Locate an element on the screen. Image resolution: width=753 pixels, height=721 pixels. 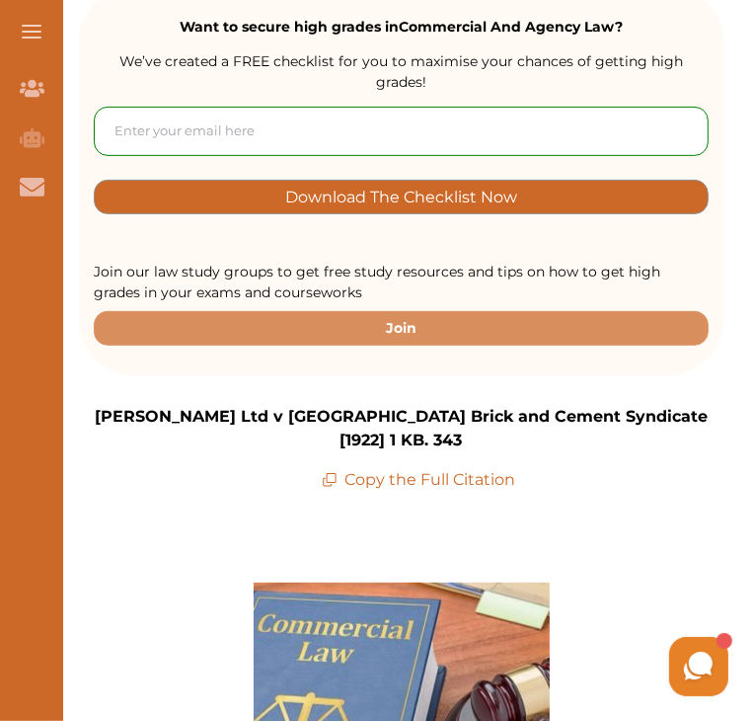
button: Join is located at coordinates (401, 328).